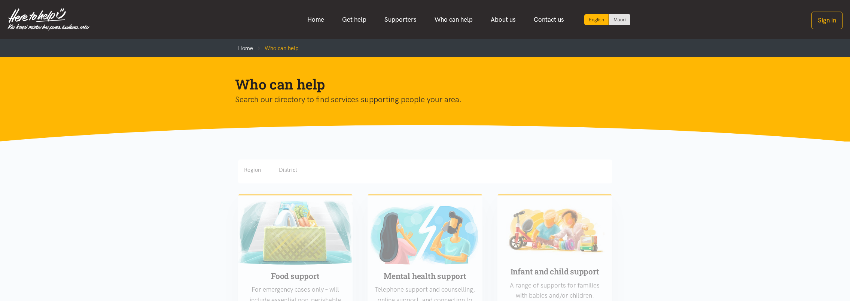 The image size is (850, 301). I want to click on a: Switch to Te Reo Māori, so click(619, 19).